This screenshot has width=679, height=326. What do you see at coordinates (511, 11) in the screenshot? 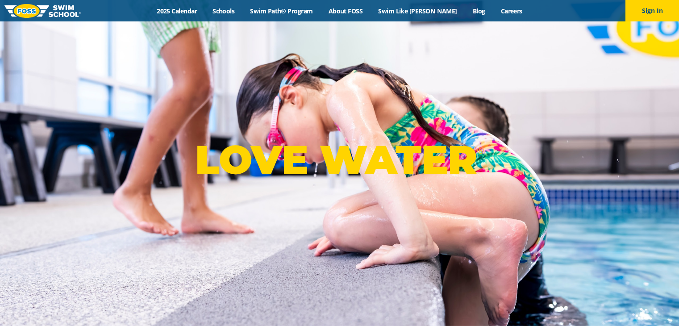
I see `a: Careers` at bounding box center [511, 11].